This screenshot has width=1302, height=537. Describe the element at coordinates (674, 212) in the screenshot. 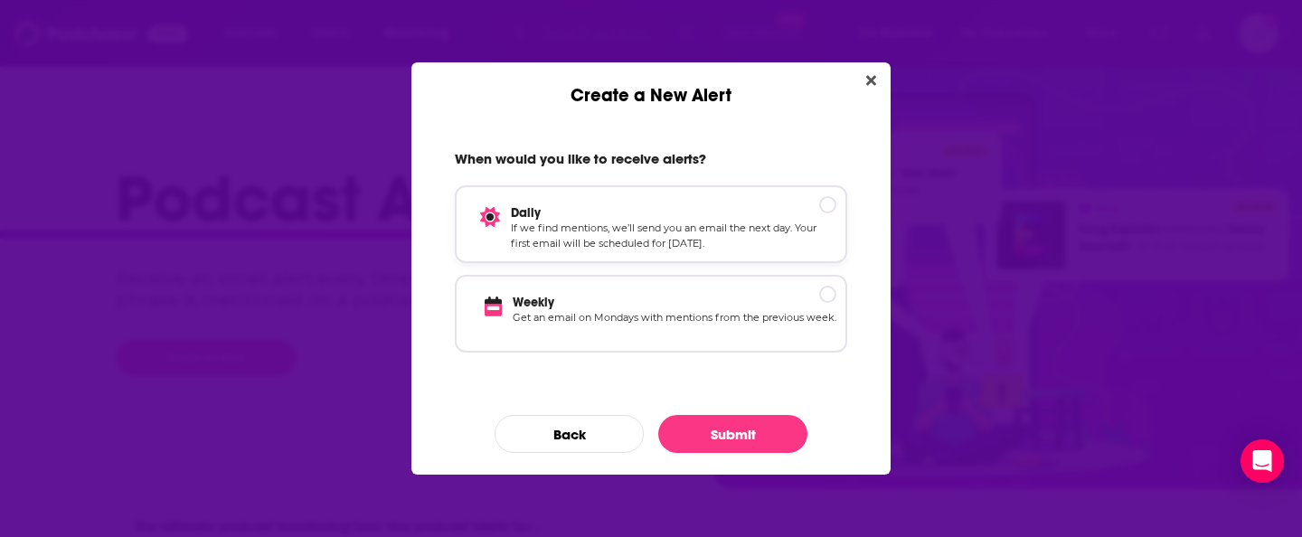

I see `p: Daily` at that location.